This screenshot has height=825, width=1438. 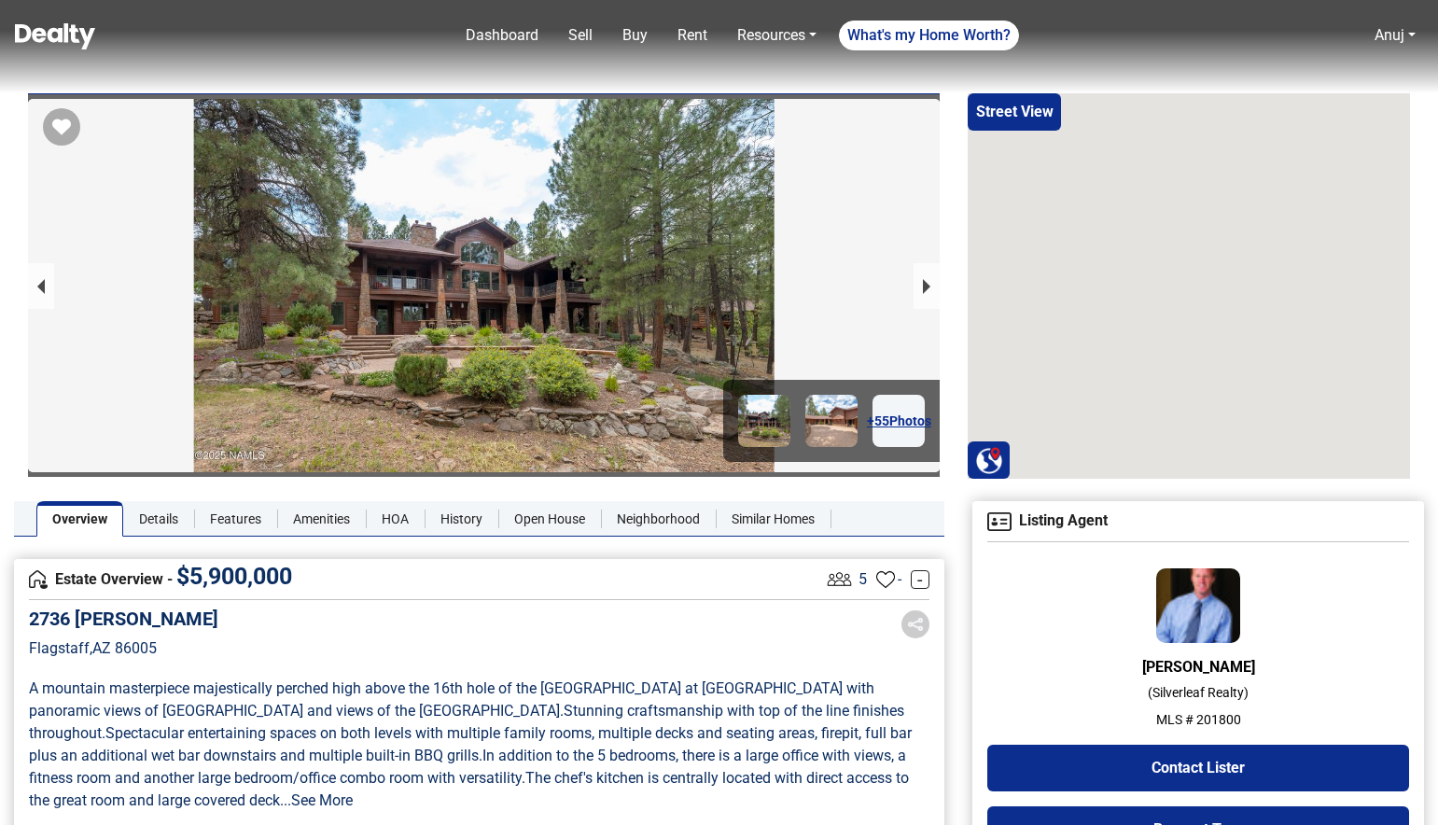 What do you see at coordinates (426, 580) in the screenshot?
I see `h4: Estate Overview -` at bounding box center [426, 580].